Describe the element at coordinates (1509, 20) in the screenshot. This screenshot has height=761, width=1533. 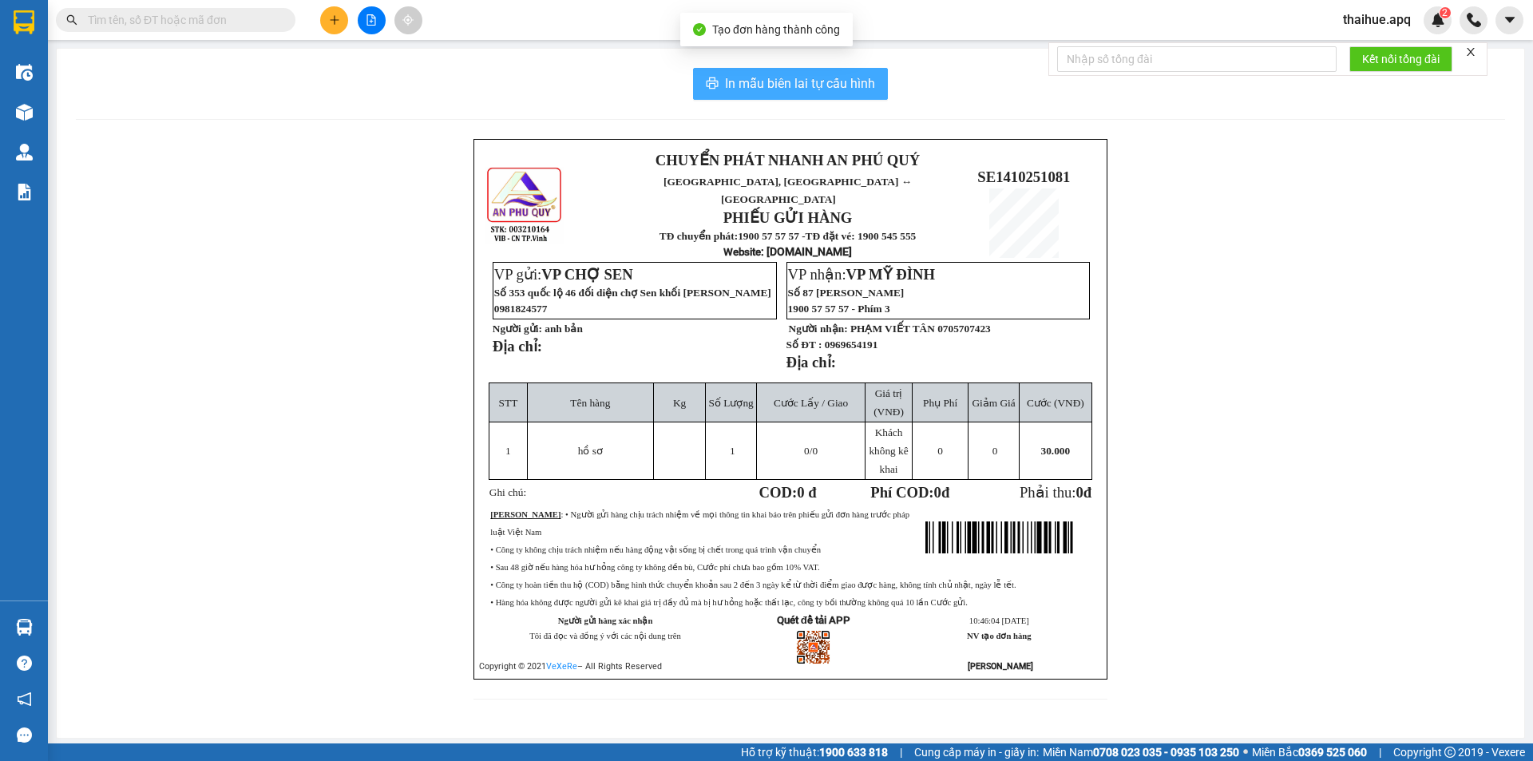
I see `span: caret-down` at that location.